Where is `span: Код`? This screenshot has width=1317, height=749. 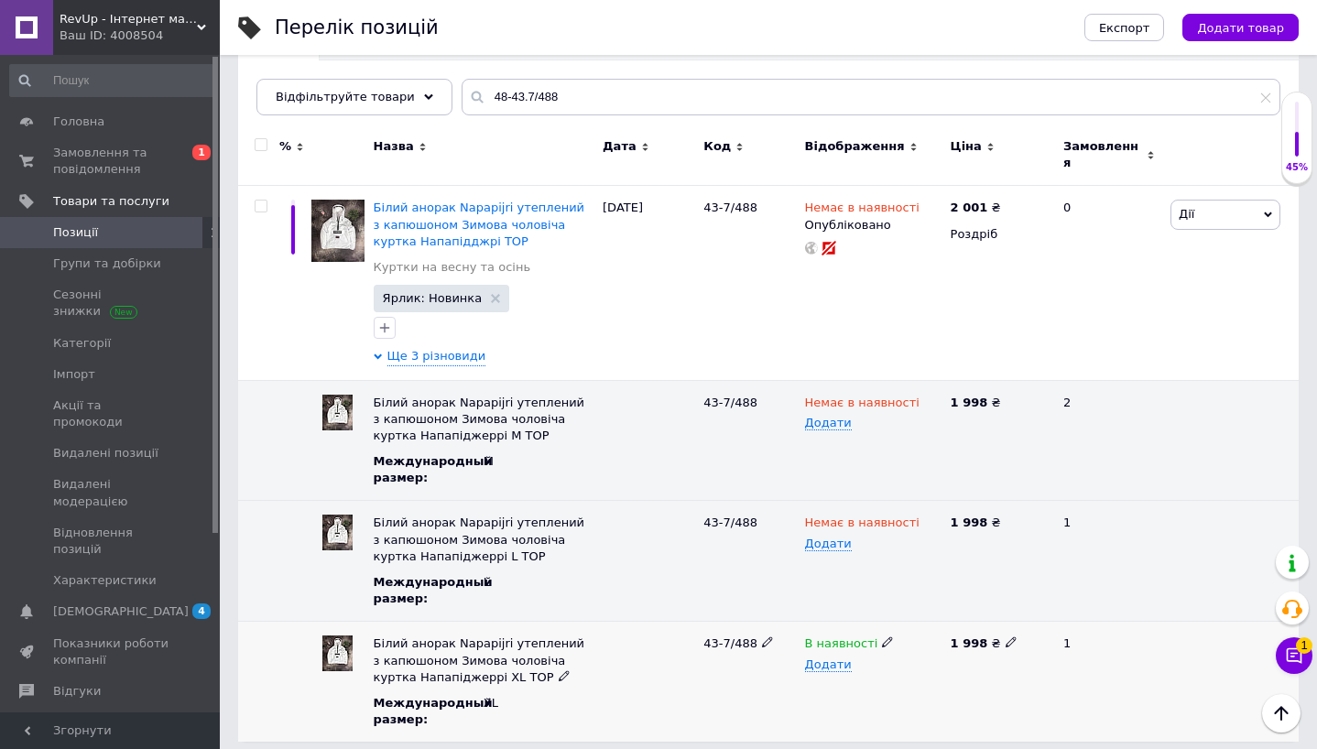 span: Код is located at coordinates (717, 147).